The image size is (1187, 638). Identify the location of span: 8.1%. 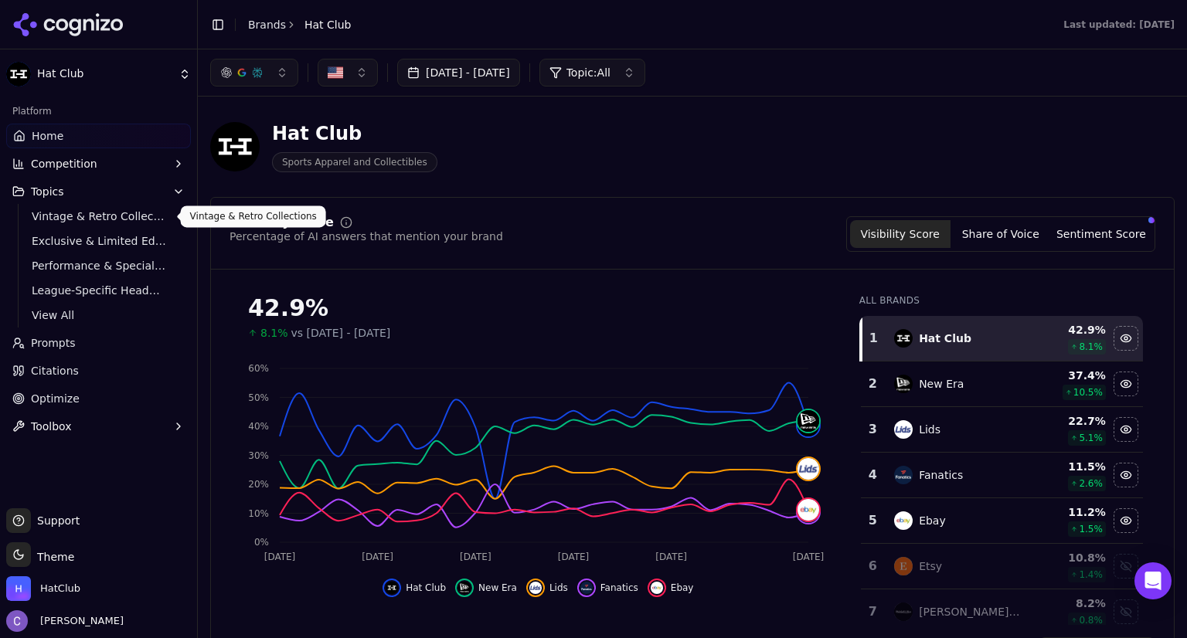
(274, 333).